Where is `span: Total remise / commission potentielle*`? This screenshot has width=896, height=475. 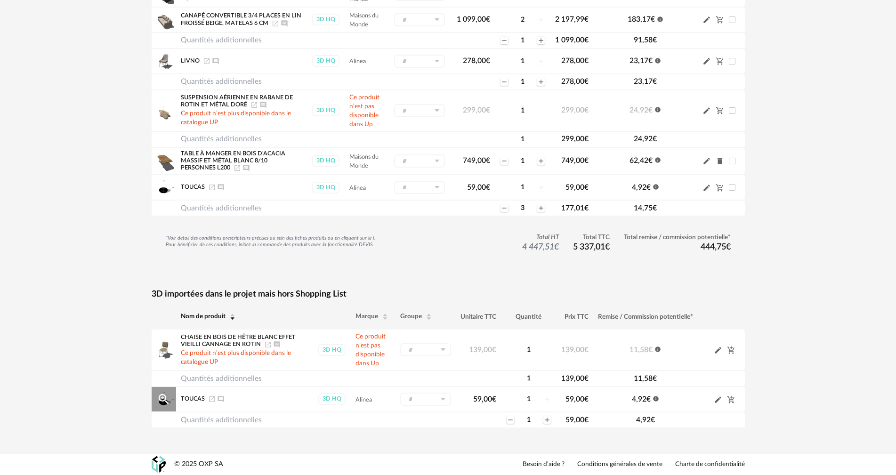 span: Total remise / commission potentielle* is located at coordinates (677, 238).